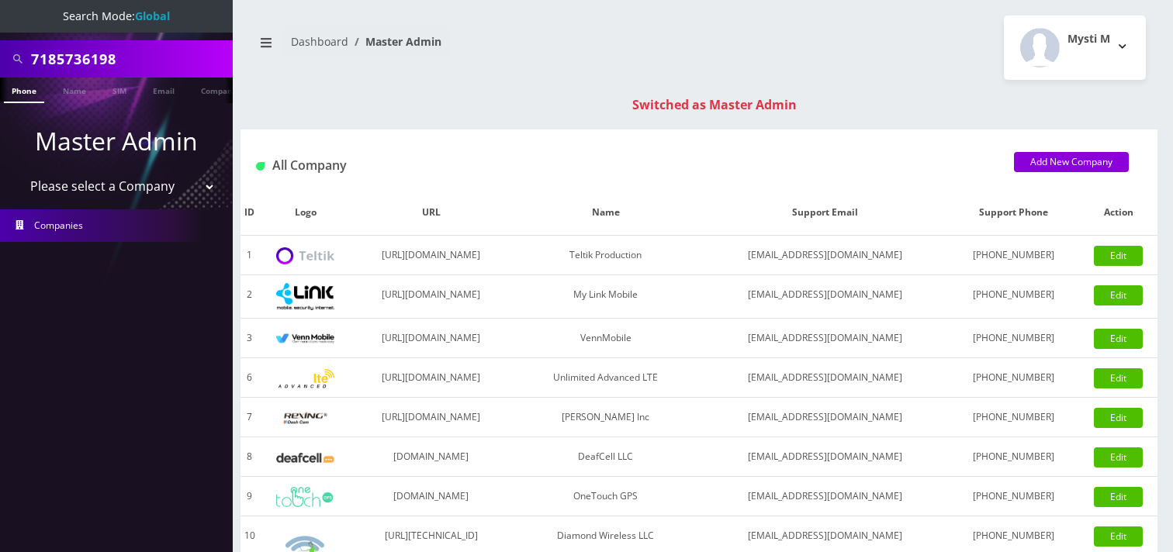 This screenshot has height=552, width=1173. I want to click on td: OneTouch GPS, so click(605, 497).